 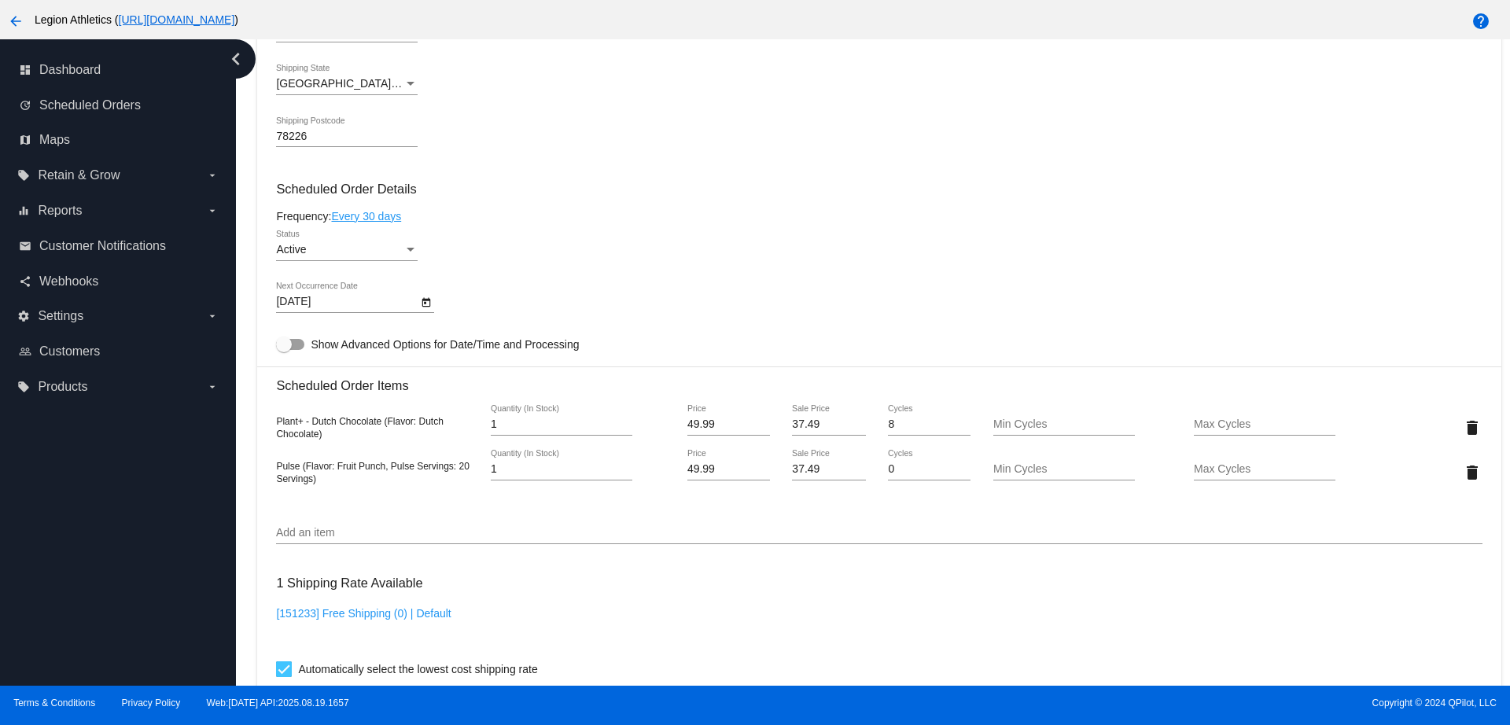 What do you see at coordinates (359, 428) in the screenshot?
I see `span: Plant+ - Dutch Chocolate (Flavor: Dutch Chocolate)` at bounding box center [359, 428].